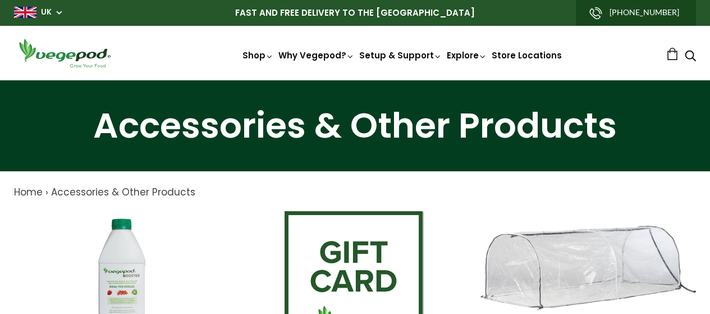 The image size is (710, 314). What do you see at coordinates (690, 57) in the screenshot?
I see `a: Search` at bounding box center [690, 57].